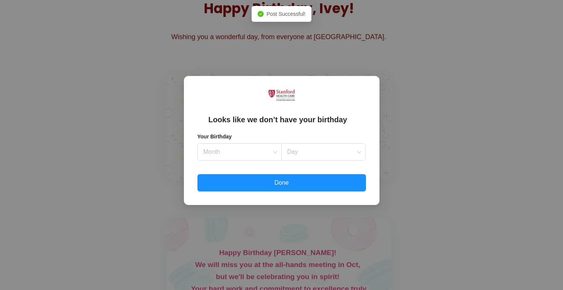 This screenshot has width=563, height=290. Describe the element at coordinates (282, 121) in the screenshot. I see `h2: Looks like we don’t have your birthday` at that location.